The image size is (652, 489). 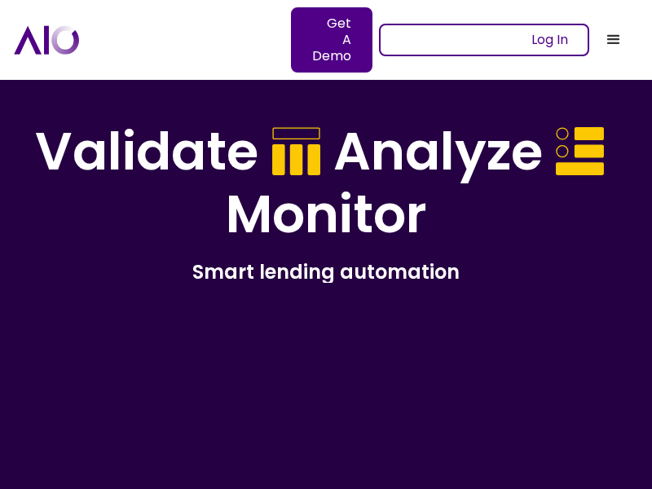 I want to click on div: menu, so click(x=614, y=40).